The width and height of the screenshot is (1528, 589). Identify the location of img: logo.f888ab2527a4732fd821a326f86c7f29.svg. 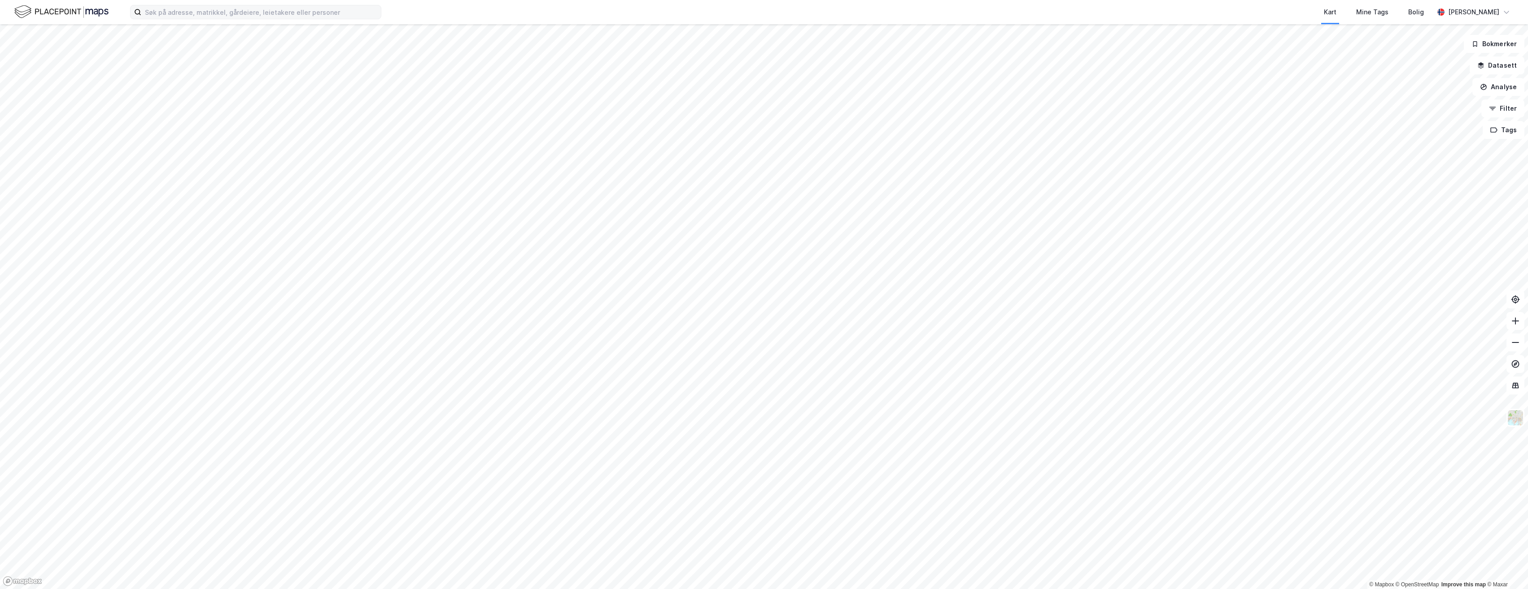
(61, 12).